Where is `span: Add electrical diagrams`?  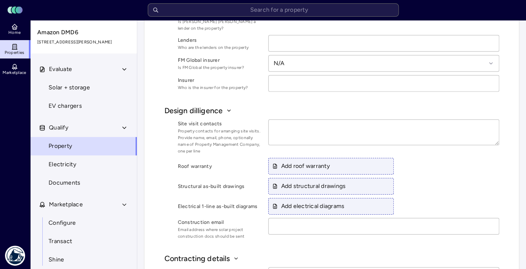 span: Add electrical diagrams is located at coordinates (308, 207).